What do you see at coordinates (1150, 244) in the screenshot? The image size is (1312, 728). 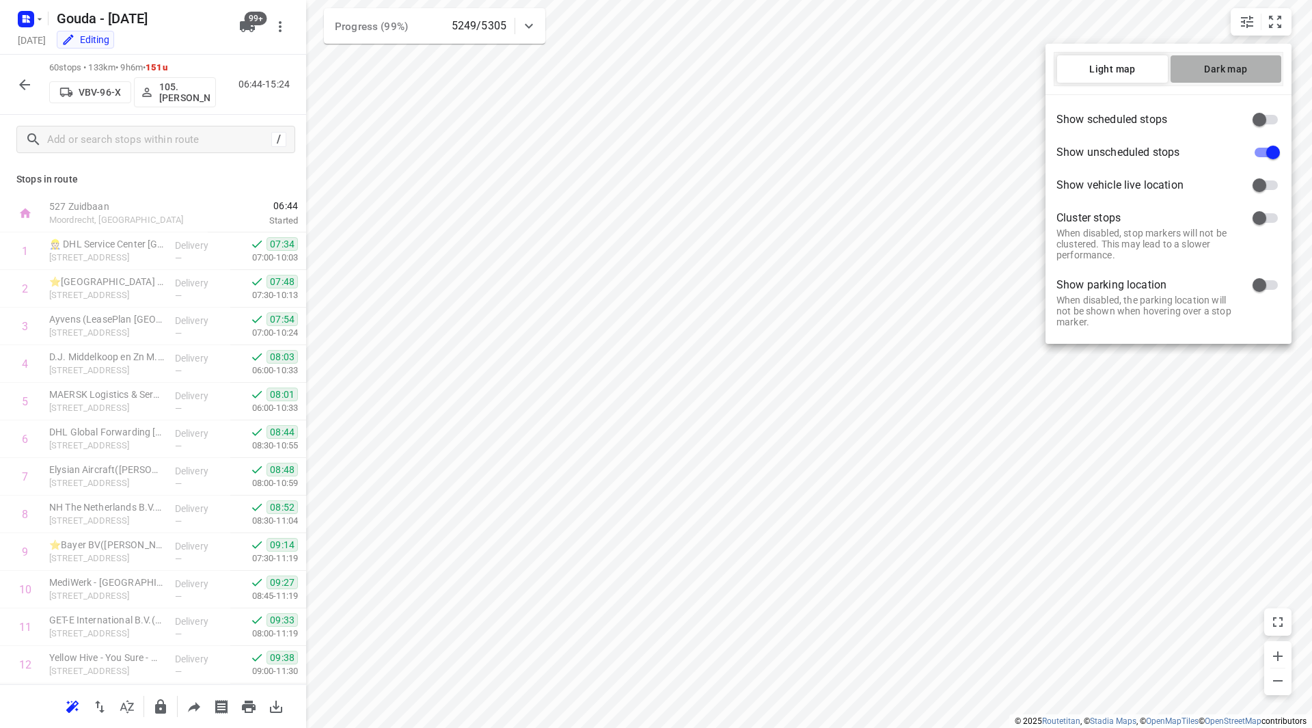 I see `p: When disabled, stop markers will not be clustered. This may lead to a slower performance.` at bounding box center [1150, 244].